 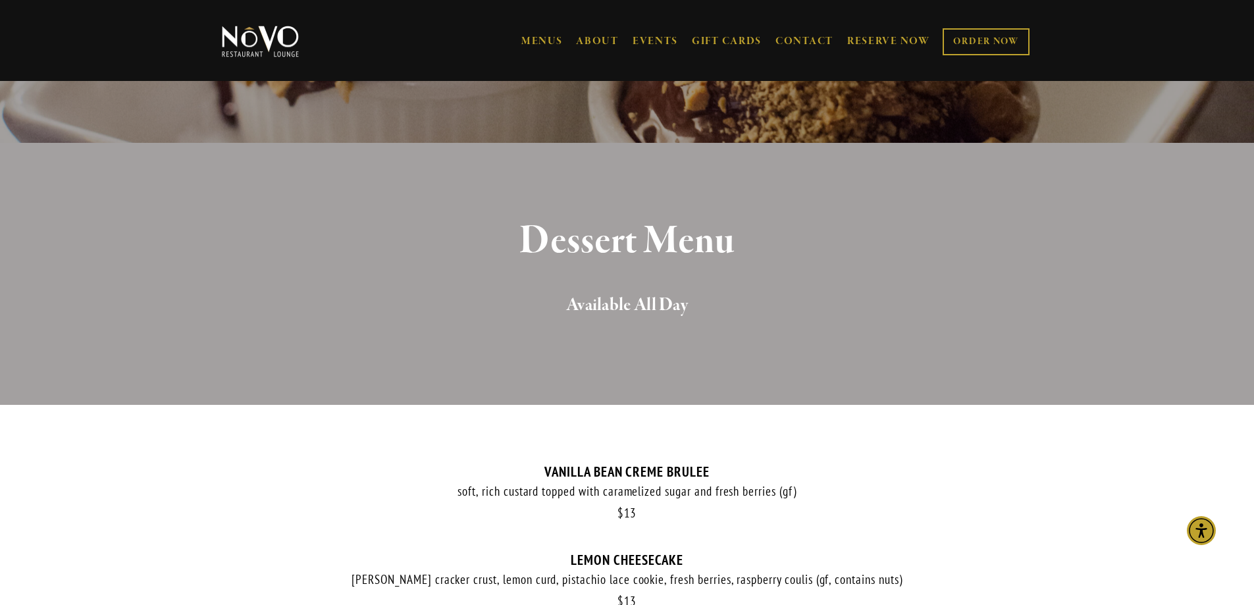 What do you see at coordinates (1201, 530) in the screenshot?
I see `div: Accessibility Menu` at bounding box center [1201, 530].